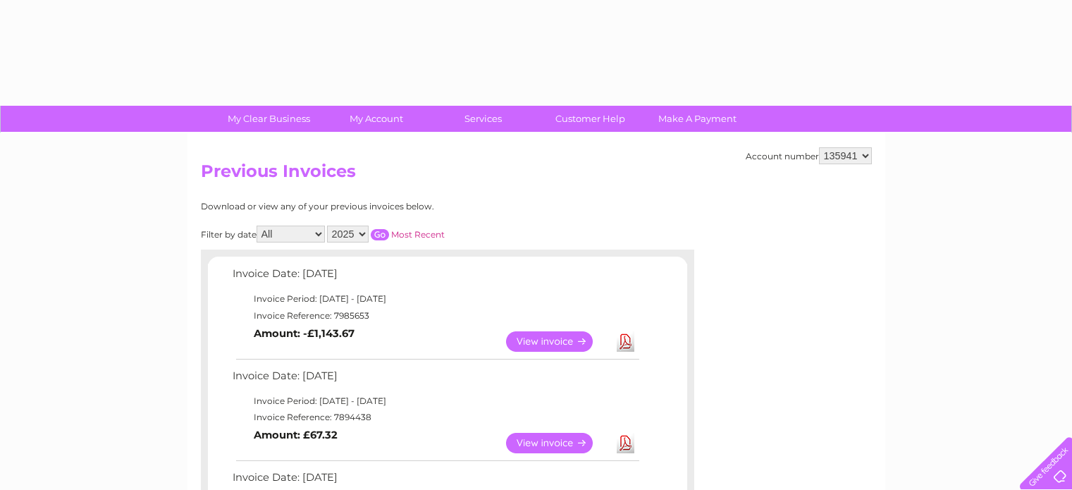 The height and width of the screenshot is (490, 1072). What do you see at coordinates (386, 234) in the screenshot?
I see `div: Filter by date` at bounding box center [386, 234].